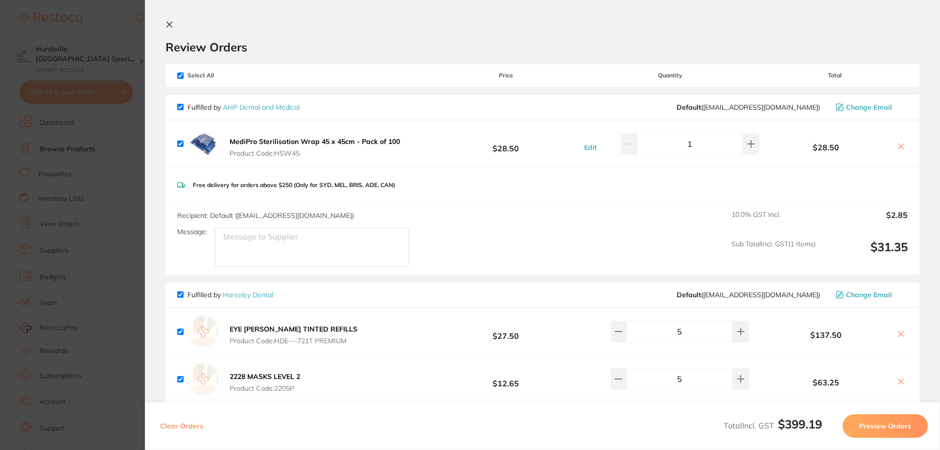  What do you see at coordinates (670, 75) in the screenshot?
I see `span: Quantity` at bounding box center [670, 75].